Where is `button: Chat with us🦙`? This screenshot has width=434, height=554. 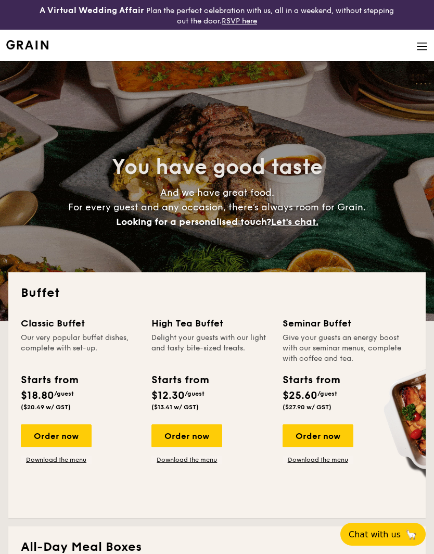 button: Chat with us🦙 is located at coordinates (383, 534).